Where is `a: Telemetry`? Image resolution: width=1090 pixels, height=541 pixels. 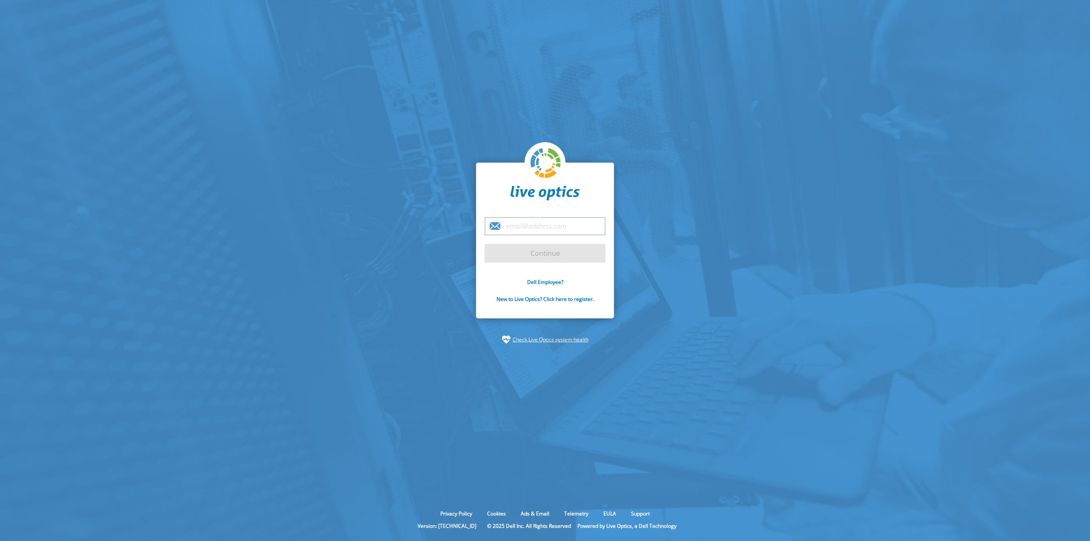
a: Telemetry is located at coordinates (576, 513).